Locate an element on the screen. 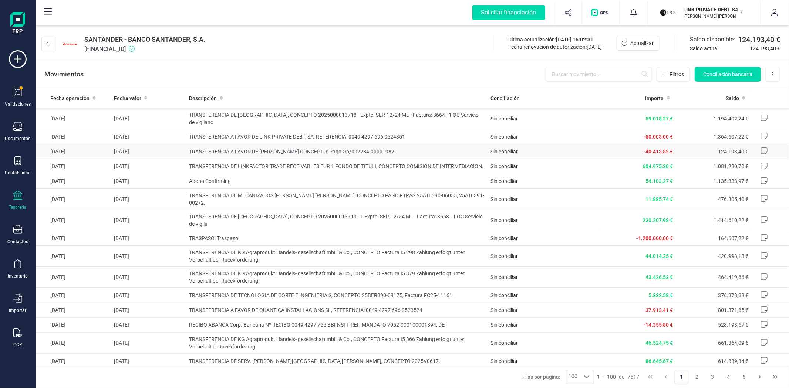 The width and height of the screenshot is (789, 388). span: TRASPASO: Traspaso is located at coordinates (337, 239).